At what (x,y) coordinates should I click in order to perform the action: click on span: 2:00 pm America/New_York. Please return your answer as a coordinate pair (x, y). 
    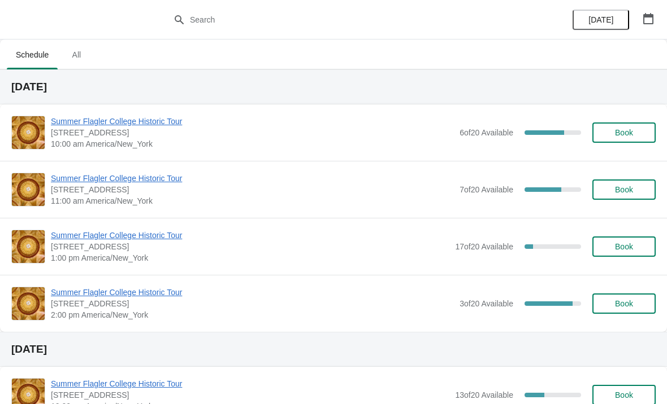
    Looking at the image, I should click on (252, 315).